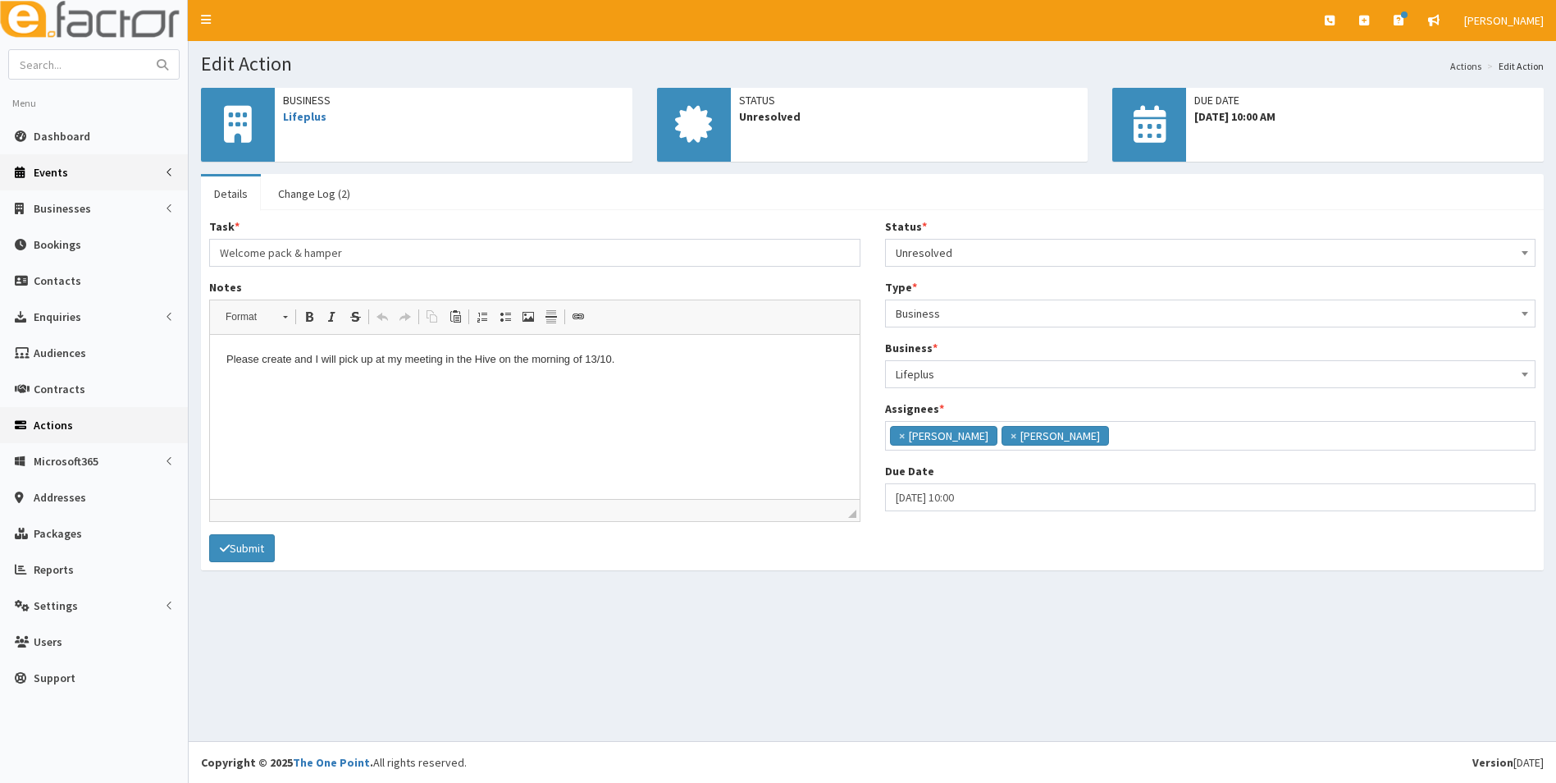 The width and height of the screenshot is (1556, 783). What do you see at coordinates (62, 136) in the screenshot?
I see `span: Dashboard` at bounding box center [62, 136].